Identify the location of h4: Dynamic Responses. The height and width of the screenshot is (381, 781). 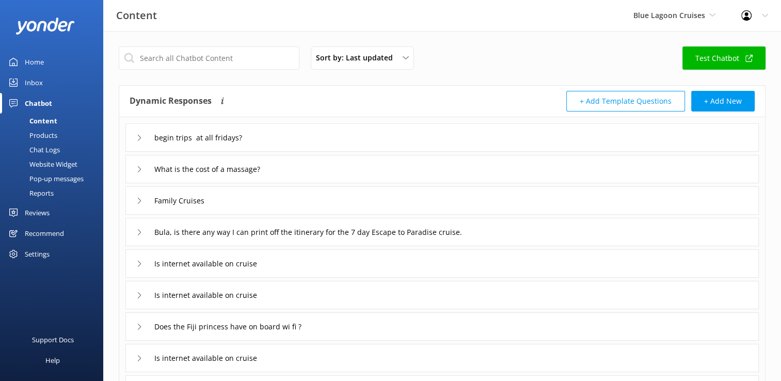
(170, 101).